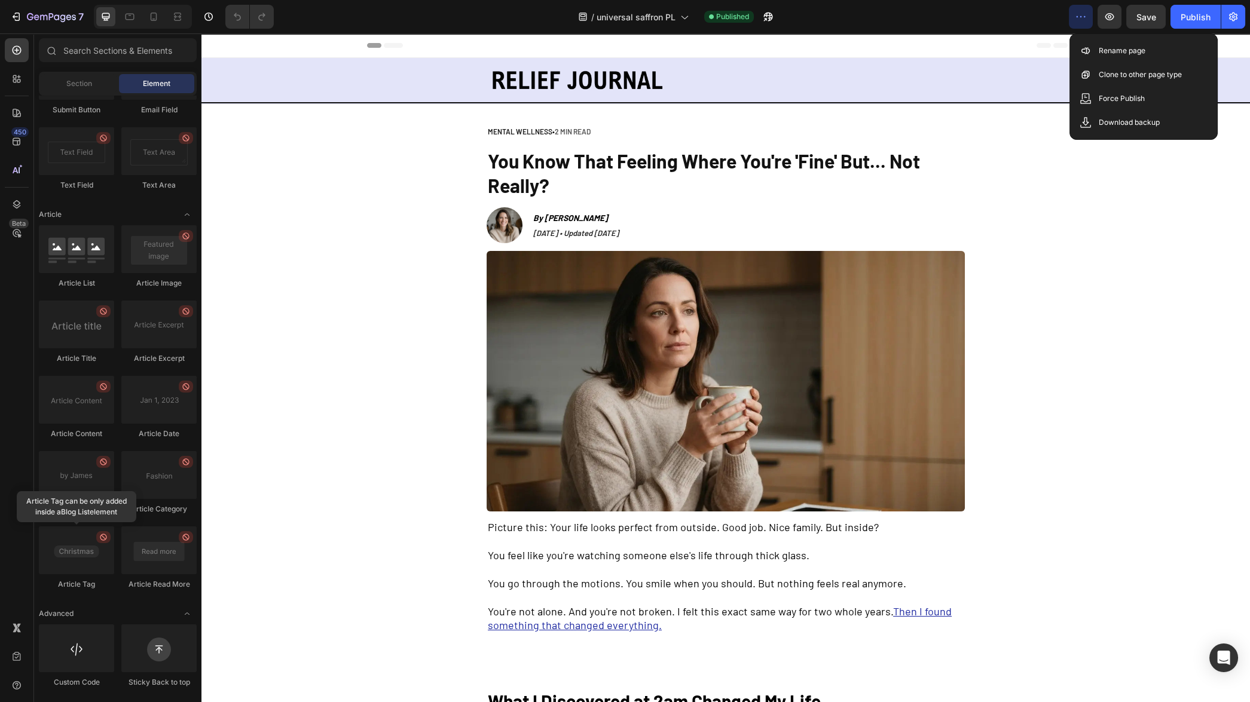 The width and height of the screenshot is (1250, 702). What do you see at coordinates (77, 509) in the screenshot?
I see `div: Article Author` at bounding box center [77, 509].